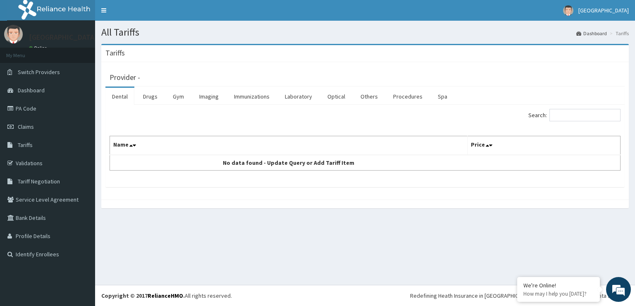 This screenshot has width=635, height=306. Describe the element at coordinates (39, 181) in the screenshot. I see `span: Tariff Negotiation` at that location.